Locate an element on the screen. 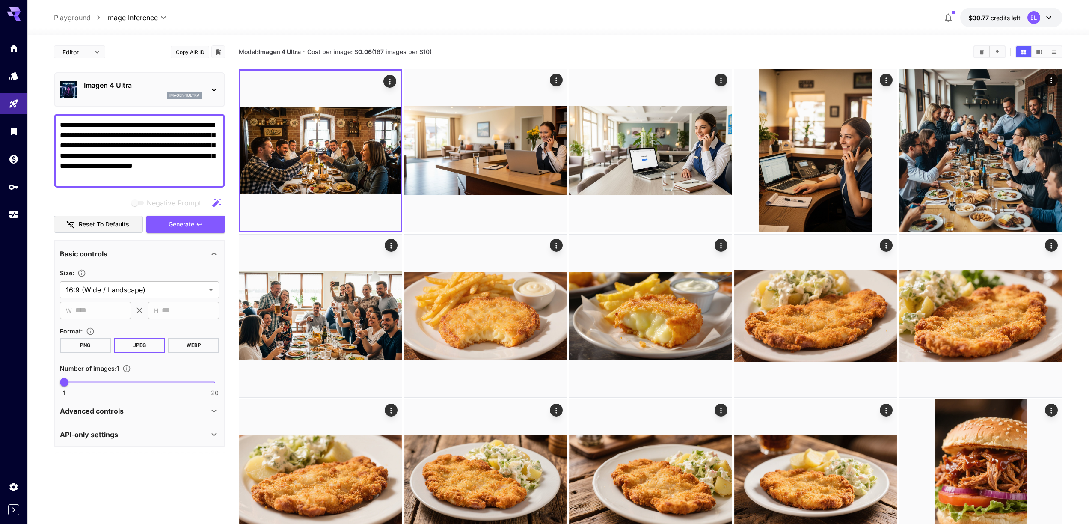 The width and height of the screenshot is (1089, 524). span: Generate is located at coordinates (181, 224).